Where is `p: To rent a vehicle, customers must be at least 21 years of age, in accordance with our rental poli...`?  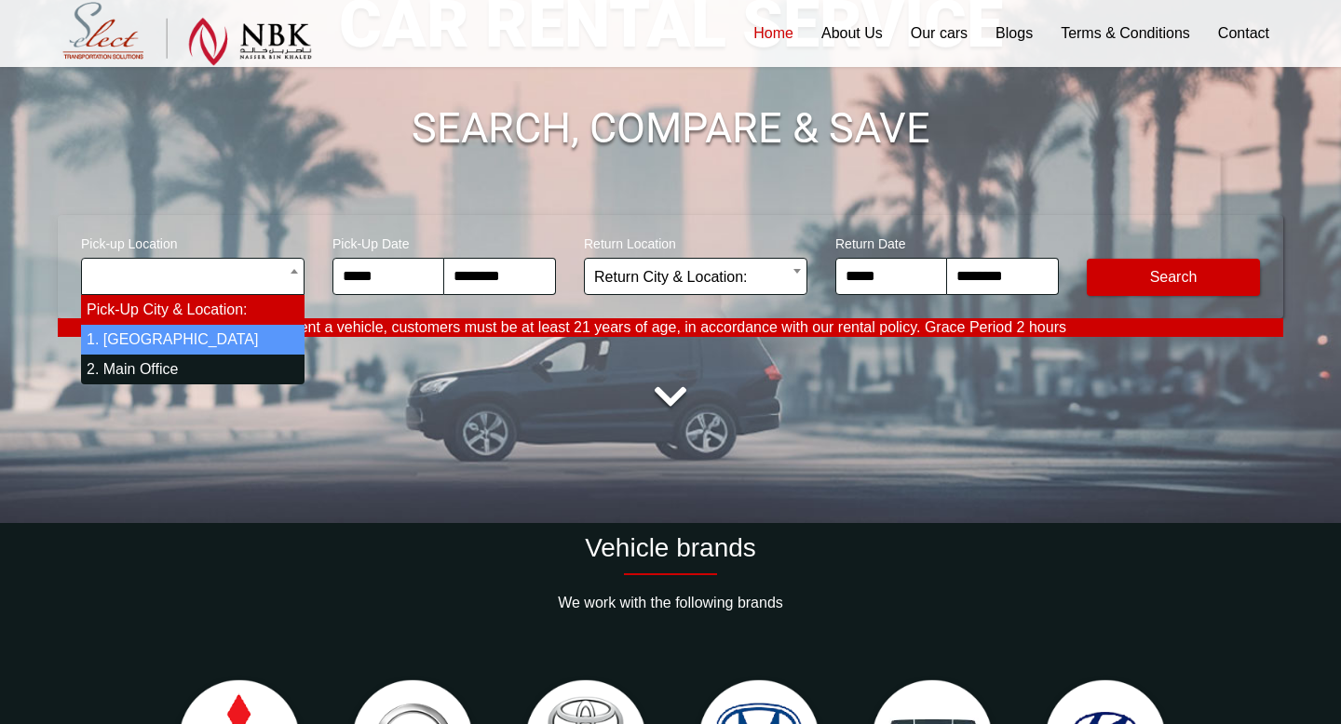
p: To rent a vehicle, customers must be at least 21 years of age, in accordance with our rental poli... is located at coordinates (670, 328).